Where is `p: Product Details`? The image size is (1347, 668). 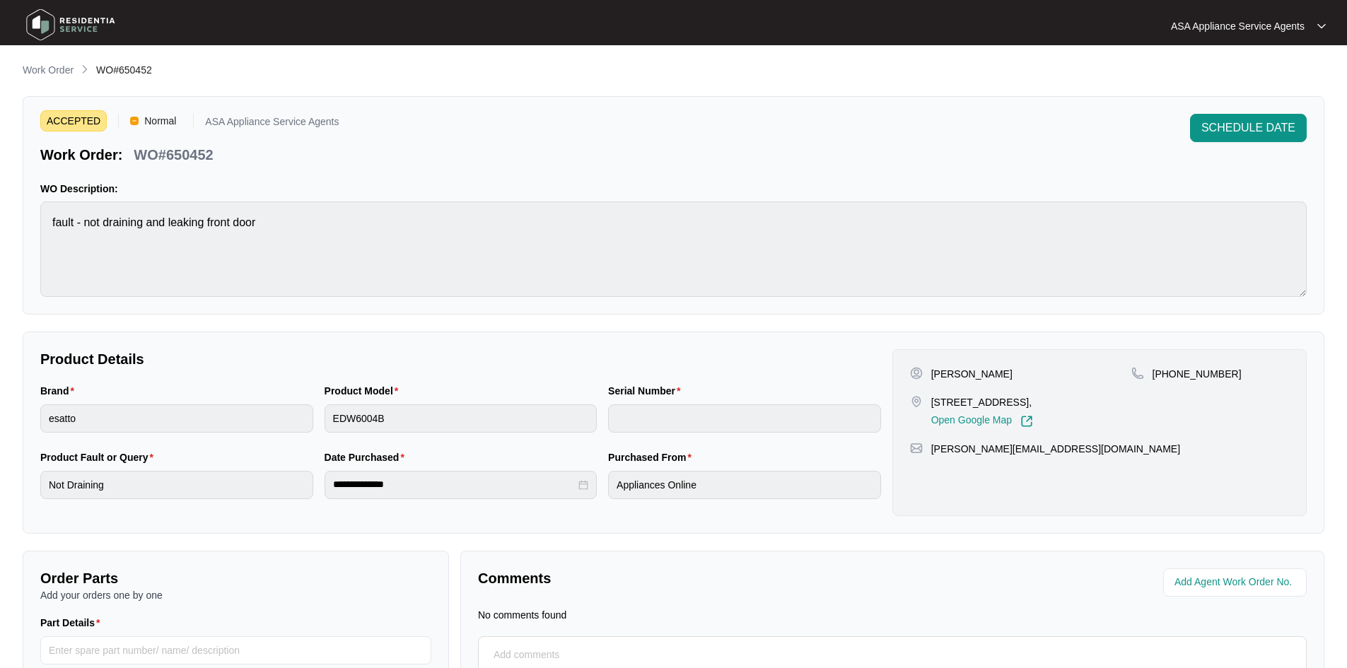
p: Product Details is located at coordinates (460, 359).